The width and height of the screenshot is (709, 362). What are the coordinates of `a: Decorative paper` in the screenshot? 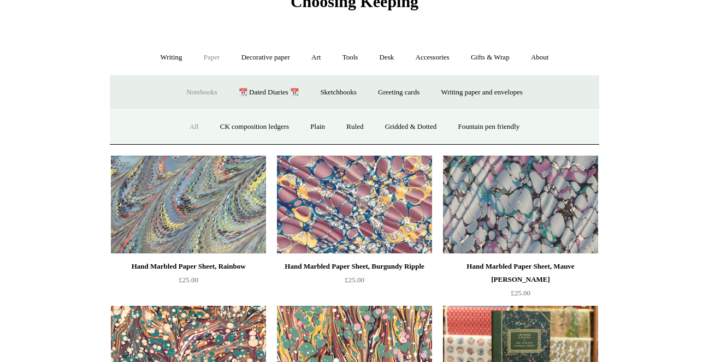 It's located at (266, 57).